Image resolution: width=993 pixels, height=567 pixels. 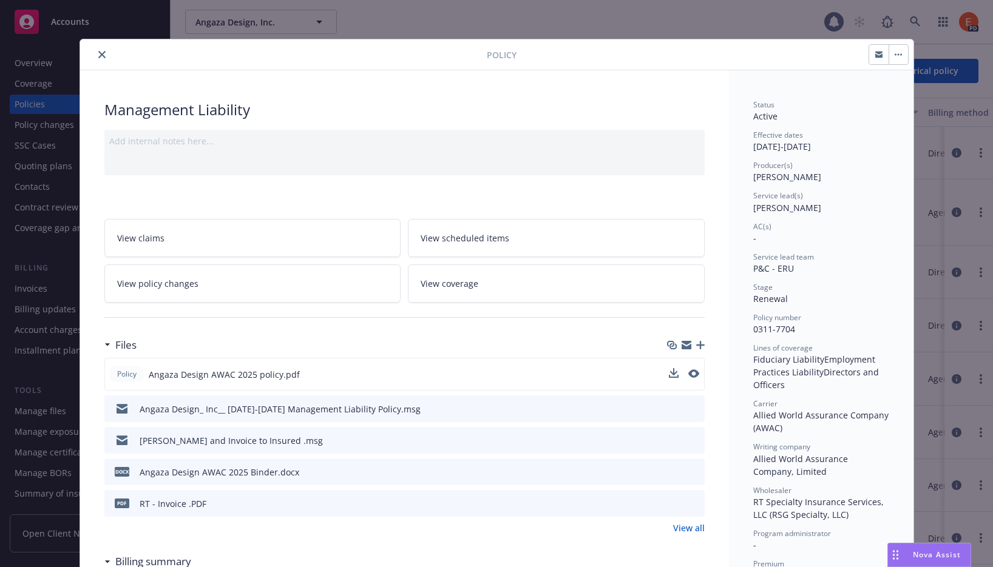 What do you see at coordinates (773, 165) in the screenshot?
I see `span: Producer(s)` at bounding box center [773, 165].